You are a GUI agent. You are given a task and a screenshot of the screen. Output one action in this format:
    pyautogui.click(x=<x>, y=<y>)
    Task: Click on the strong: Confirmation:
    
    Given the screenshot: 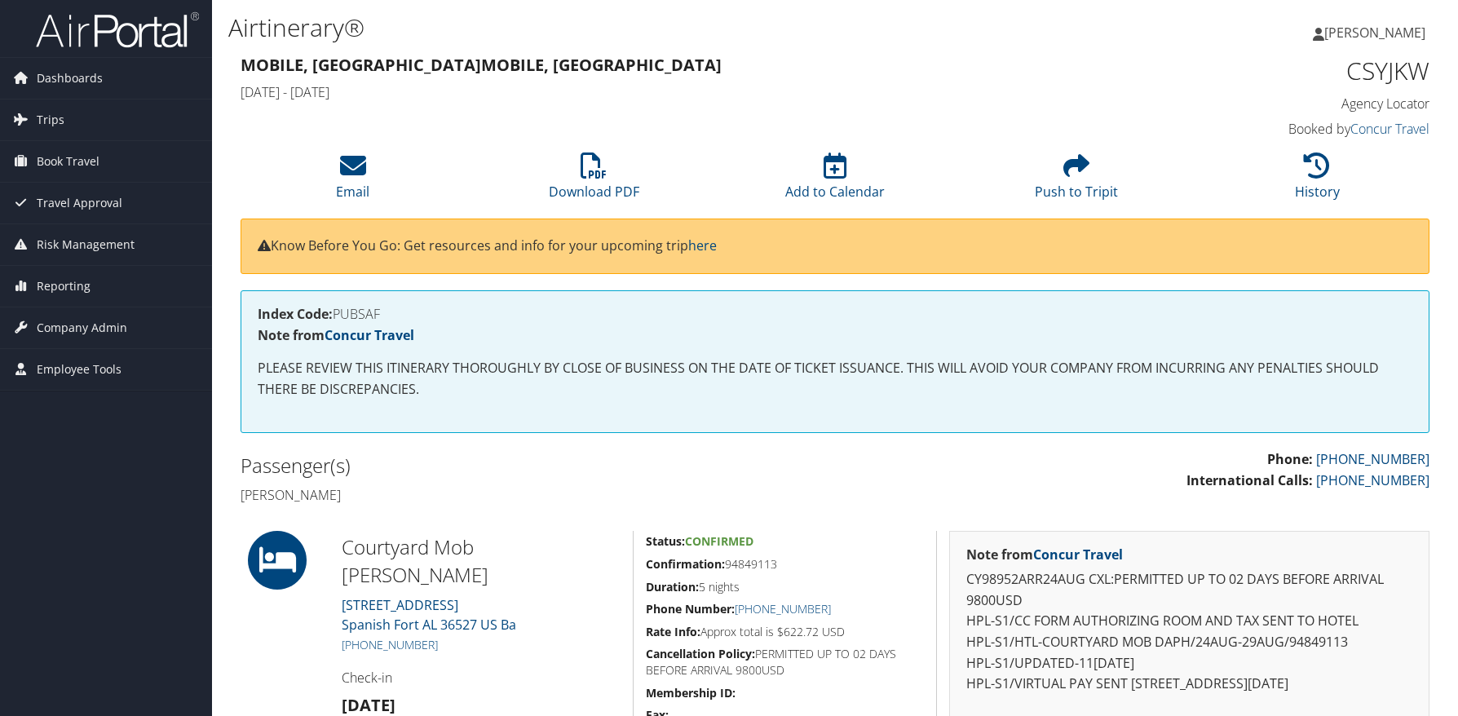 What is the action you would take?
    pyautogui.click(x=685, y=563)
    